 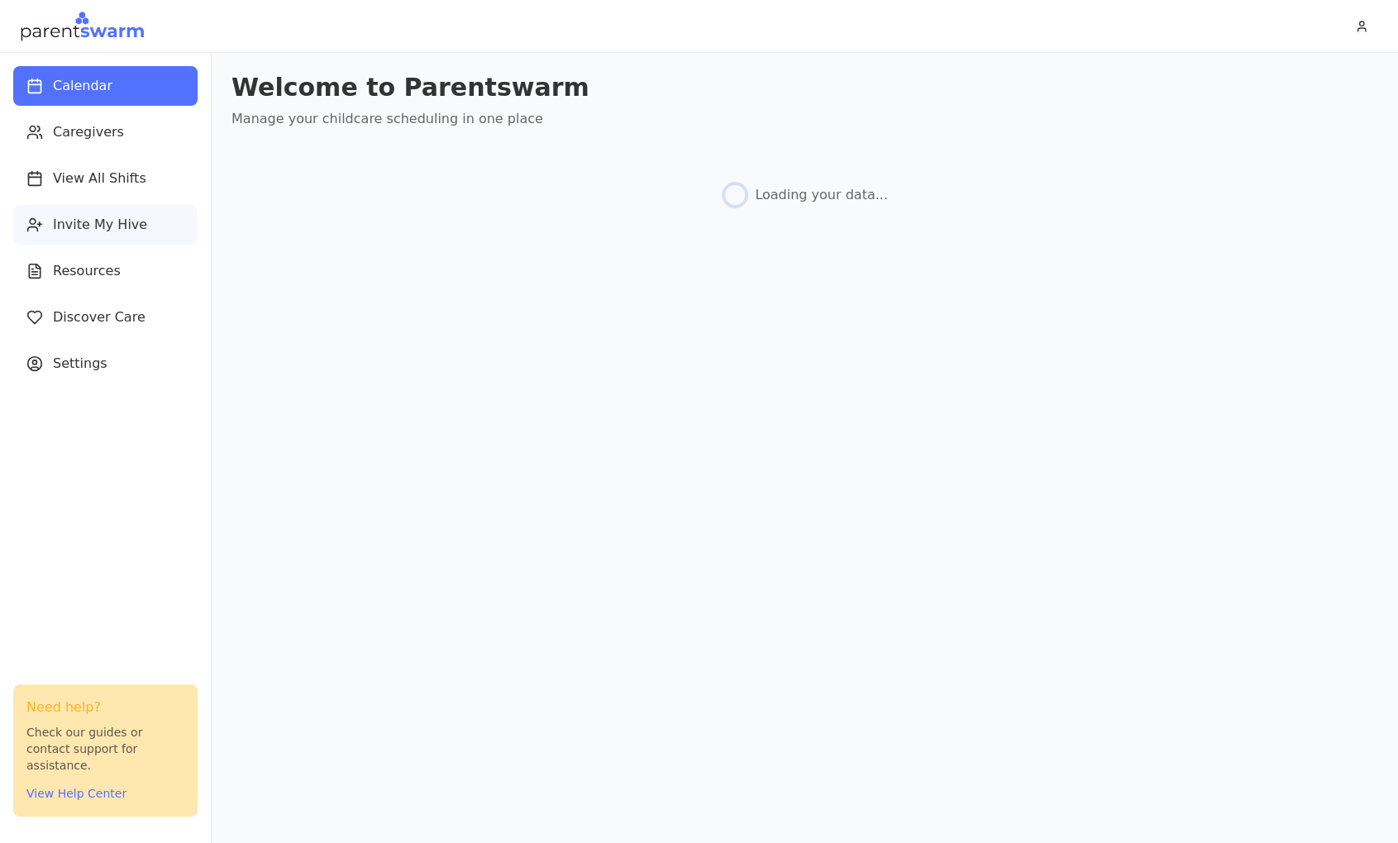 I want to click on button: View All Shifts, so click(x=105, y=179).